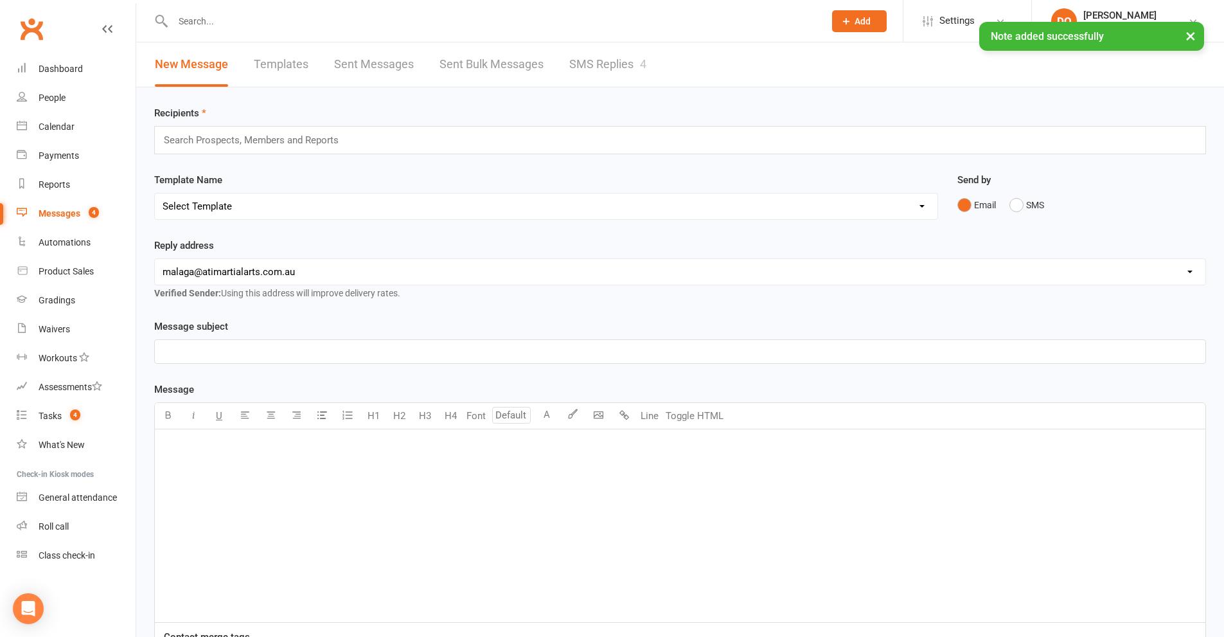  I want to click on div: Calendar, so click(57, 127).